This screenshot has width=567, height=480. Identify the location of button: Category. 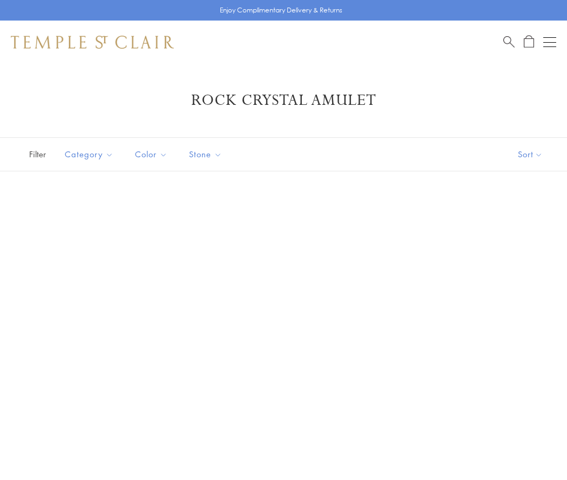
(89, 154).